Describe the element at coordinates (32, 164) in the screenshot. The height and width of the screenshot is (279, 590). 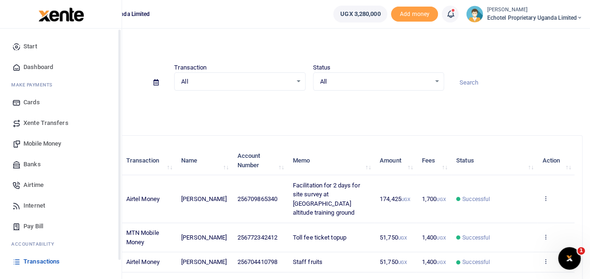
I see `span: Banks` at that location.